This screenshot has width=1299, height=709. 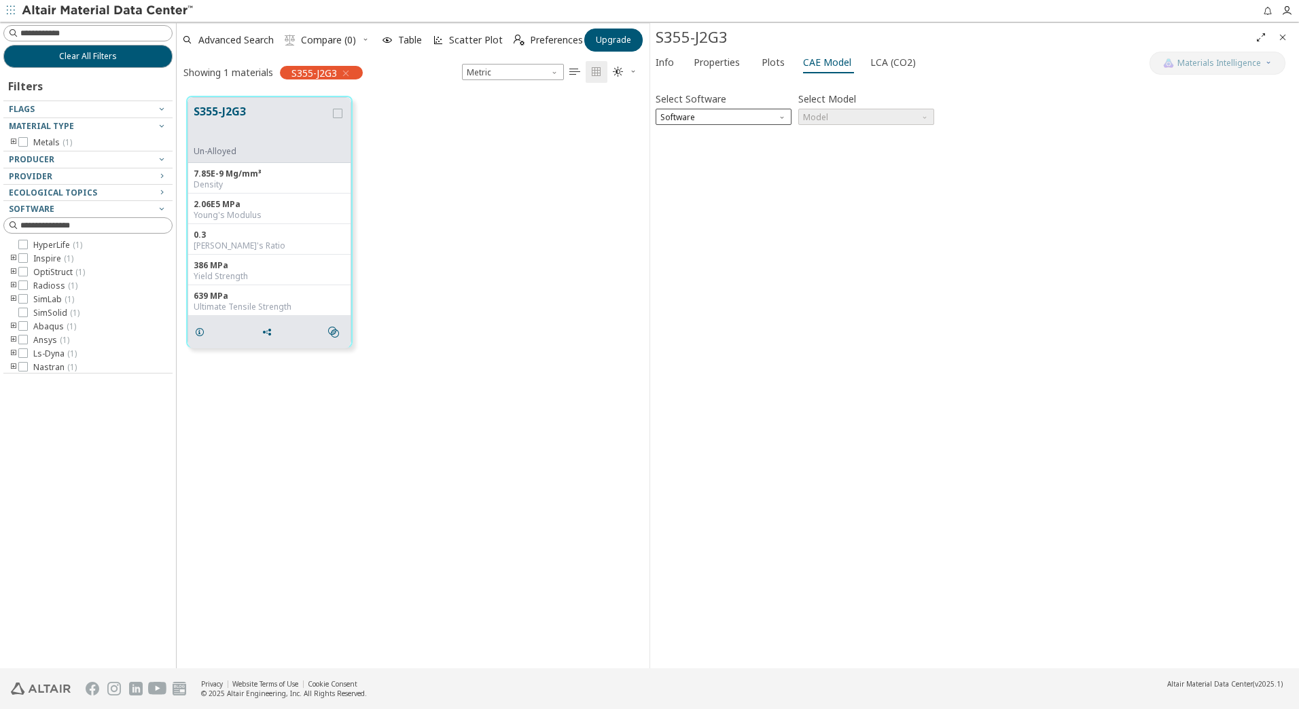 What do you see at coordinates (665, 63) in the screenshot?
I see `span: Info` at bounding box center [665, 63].